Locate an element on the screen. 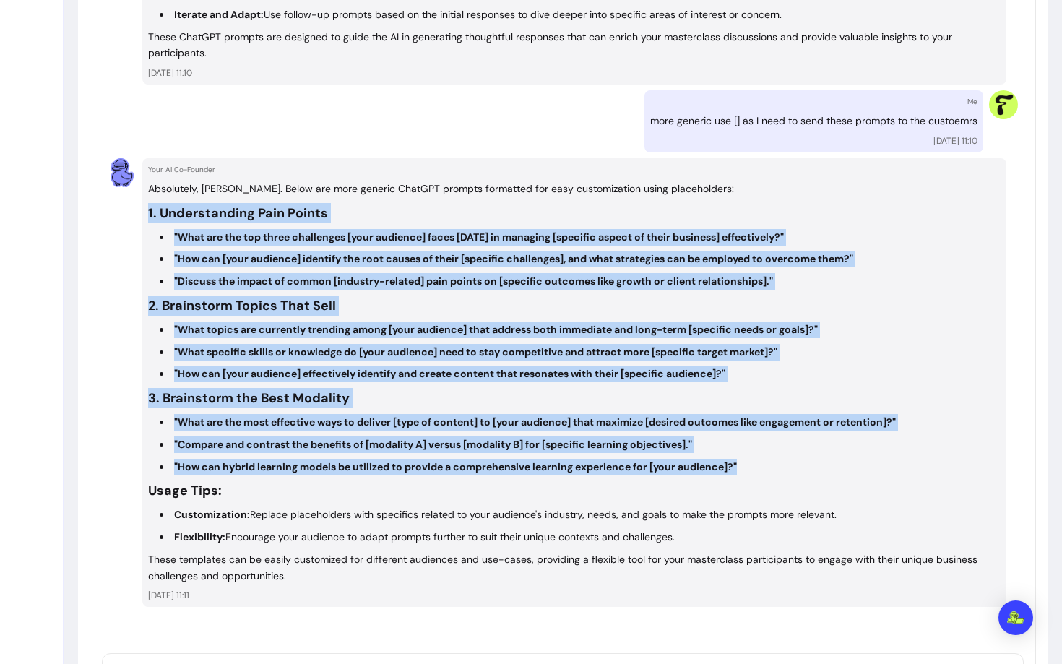 The height and width of the screenshot is (664, 1062). strong: "What specific skills or knowledge do [your audience] need to stay competitive and attract more [... is located at coordinates (475, 352).